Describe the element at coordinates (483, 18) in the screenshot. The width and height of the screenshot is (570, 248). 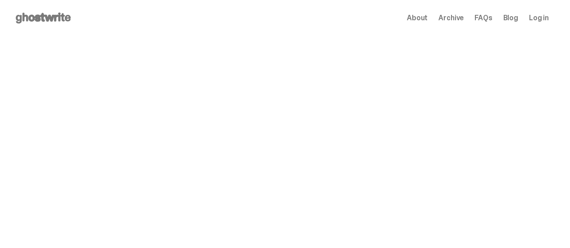
I see `span: FAQs` at that location.